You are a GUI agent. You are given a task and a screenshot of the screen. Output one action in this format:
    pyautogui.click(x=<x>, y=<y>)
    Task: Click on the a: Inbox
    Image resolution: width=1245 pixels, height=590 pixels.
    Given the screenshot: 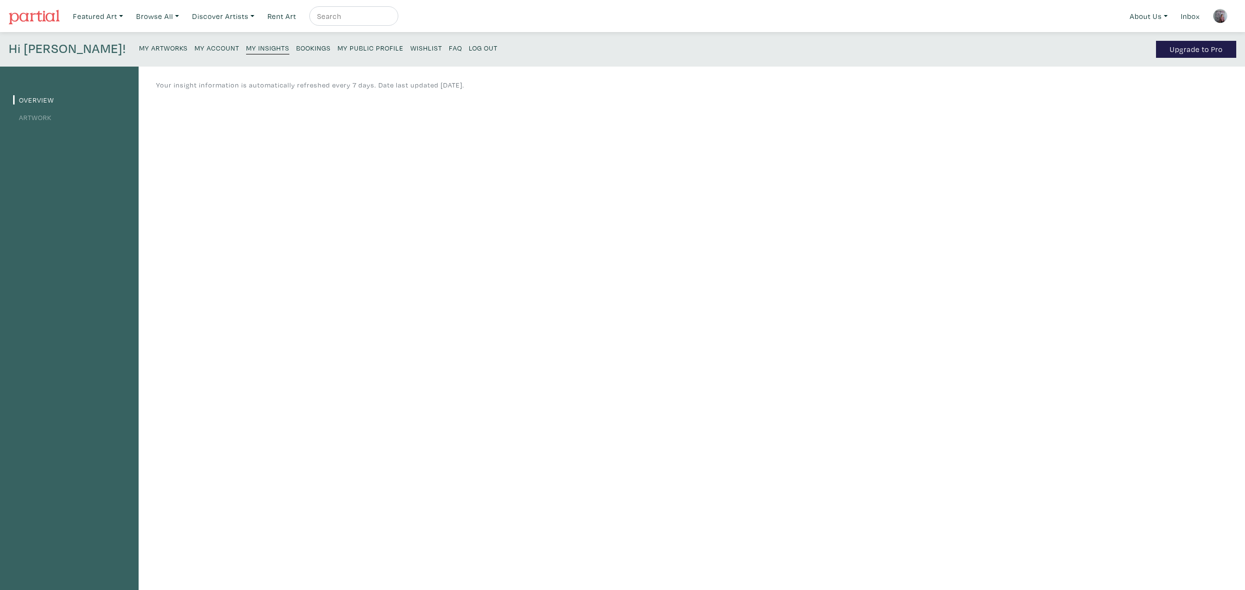 What is the action you would take?
    pyautogui.click(x=1190, y=16)
    